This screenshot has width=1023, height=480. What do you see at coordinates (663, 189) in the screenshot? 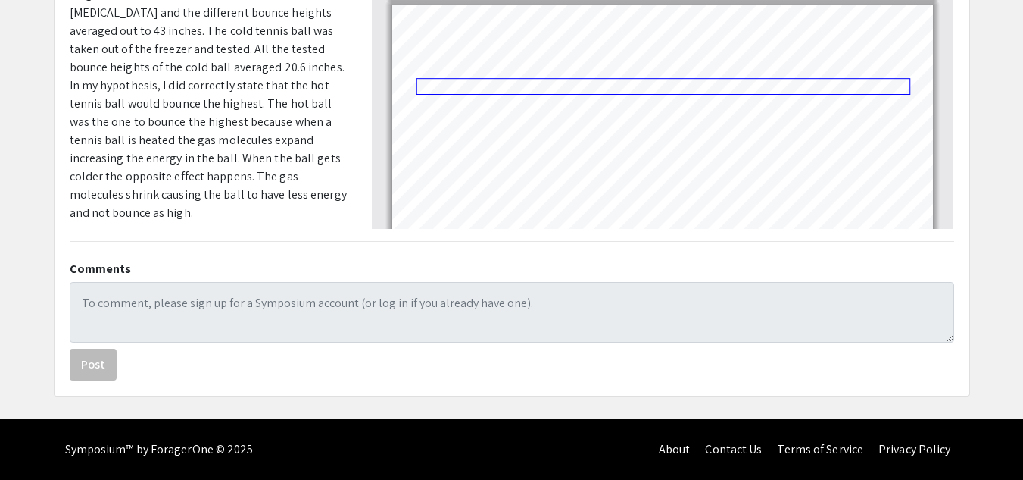
I see `a: https://www.wonderopolis.org/wonder/does-temperature-affect-the-bounce-of-a-ball` at bounding box center [663, 189].